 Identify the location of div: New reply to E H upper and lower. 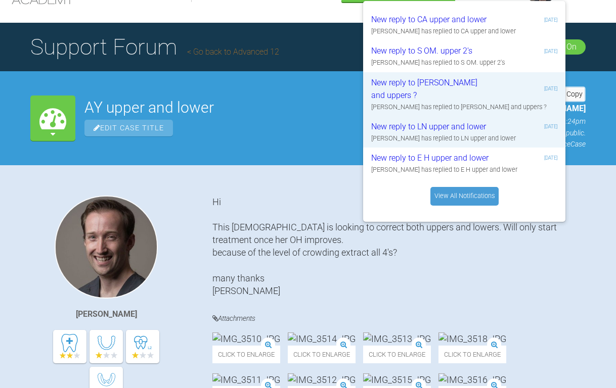
(431, 158).